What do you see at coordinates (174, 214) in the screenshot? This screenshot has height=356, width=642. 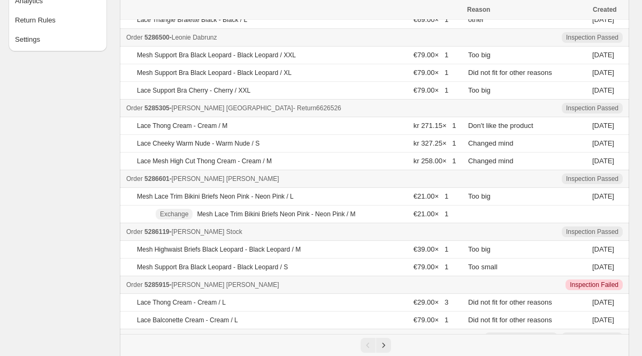 I see `span: Exchange` at bounding box center [174, 214].